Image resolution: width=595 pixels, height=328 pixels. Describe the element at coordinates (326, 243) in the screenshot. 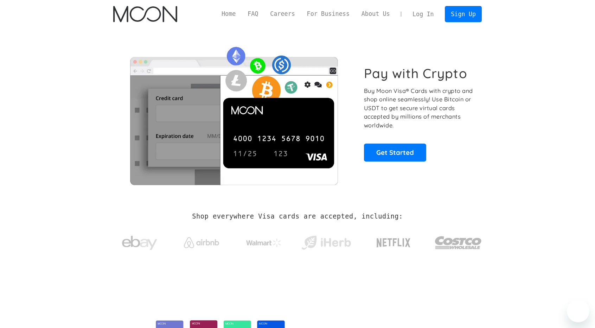

I see `img: iHerb` at that location.